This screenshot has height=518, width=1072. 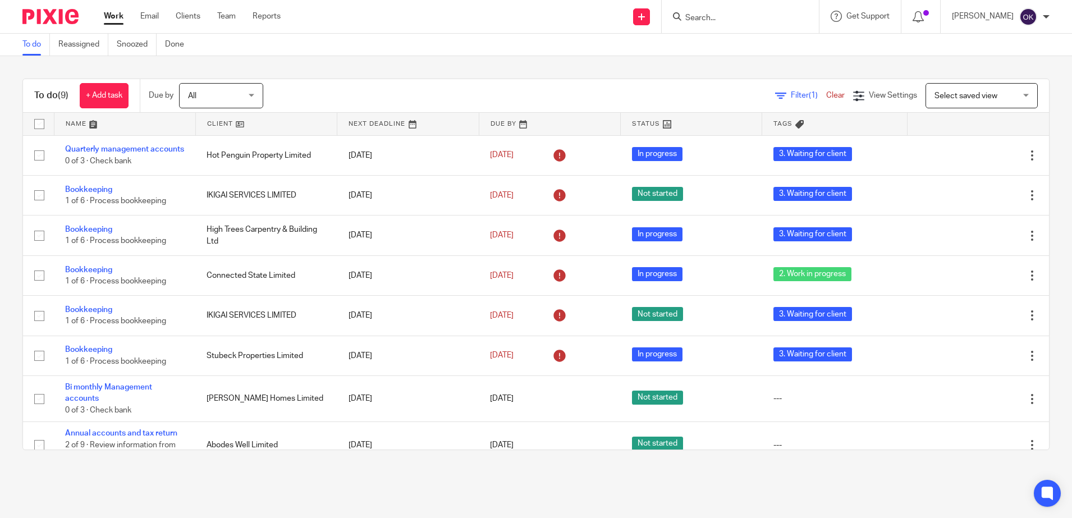 I want to click on td: Hot Penguin Property Limited, so click(x=266, y=155).